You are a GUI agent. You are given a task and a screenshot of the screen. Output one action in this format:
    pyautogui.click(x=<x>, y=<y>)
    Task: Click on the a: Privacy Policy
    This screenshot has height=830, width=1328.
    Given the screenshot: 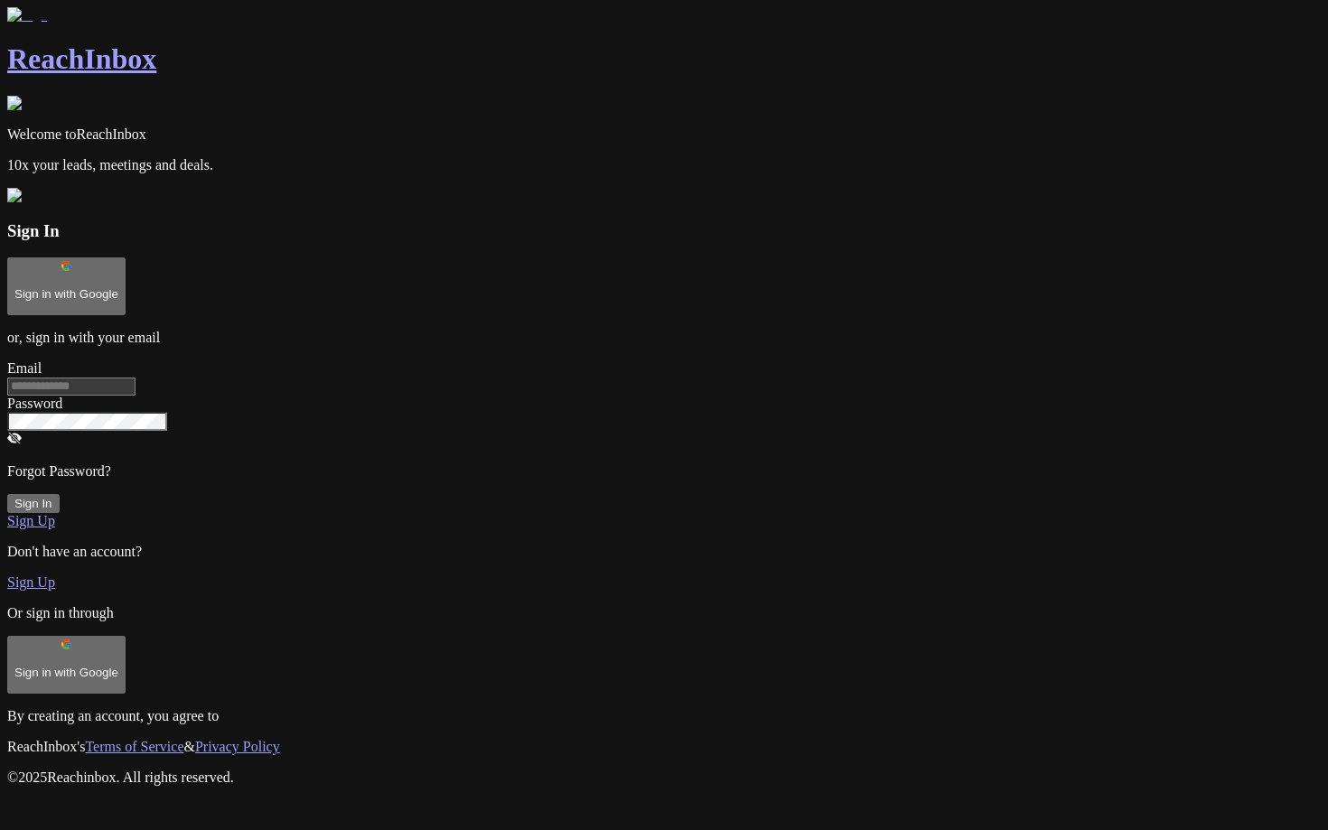 What is the action you would take?
    pyautogui.click(x=238, y=746)
    